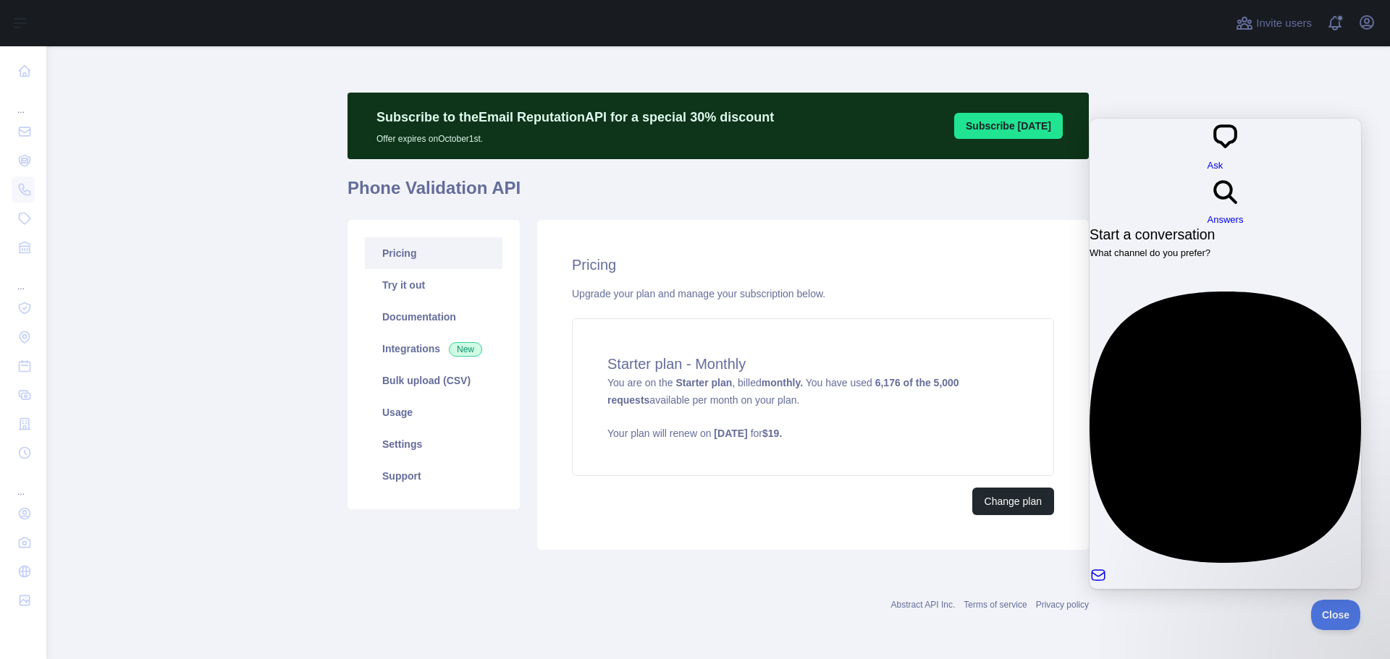 The image size is (1390, 659). Describe the element at coordinates (1013, 502) in the screenshot. I see `button: Change plan` at that location.